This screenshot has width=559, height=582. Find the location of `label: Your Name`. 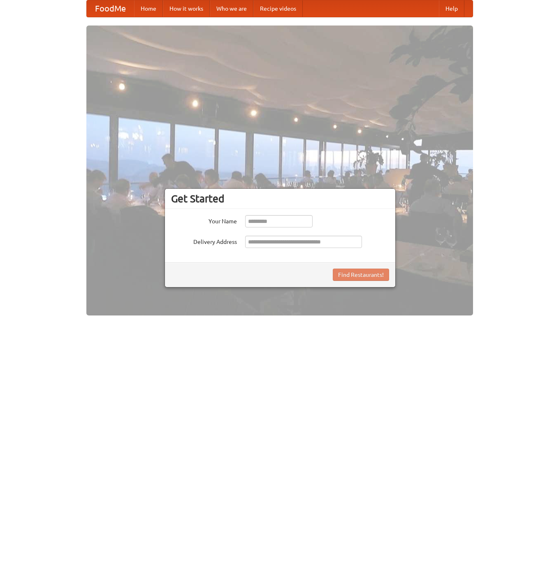

label: Your Name is located at coordinates (204, 220).